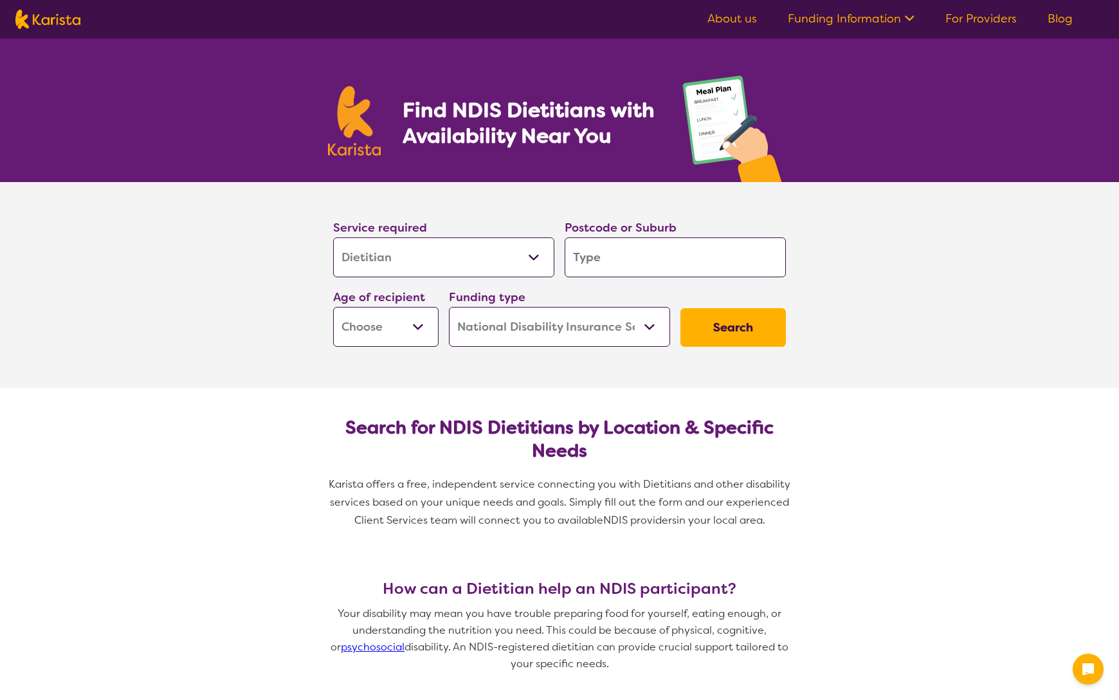  What do you see at coordinates (981, 19) in the screenshot?
I see `a: For Providers` at bounding box center [981, 19].